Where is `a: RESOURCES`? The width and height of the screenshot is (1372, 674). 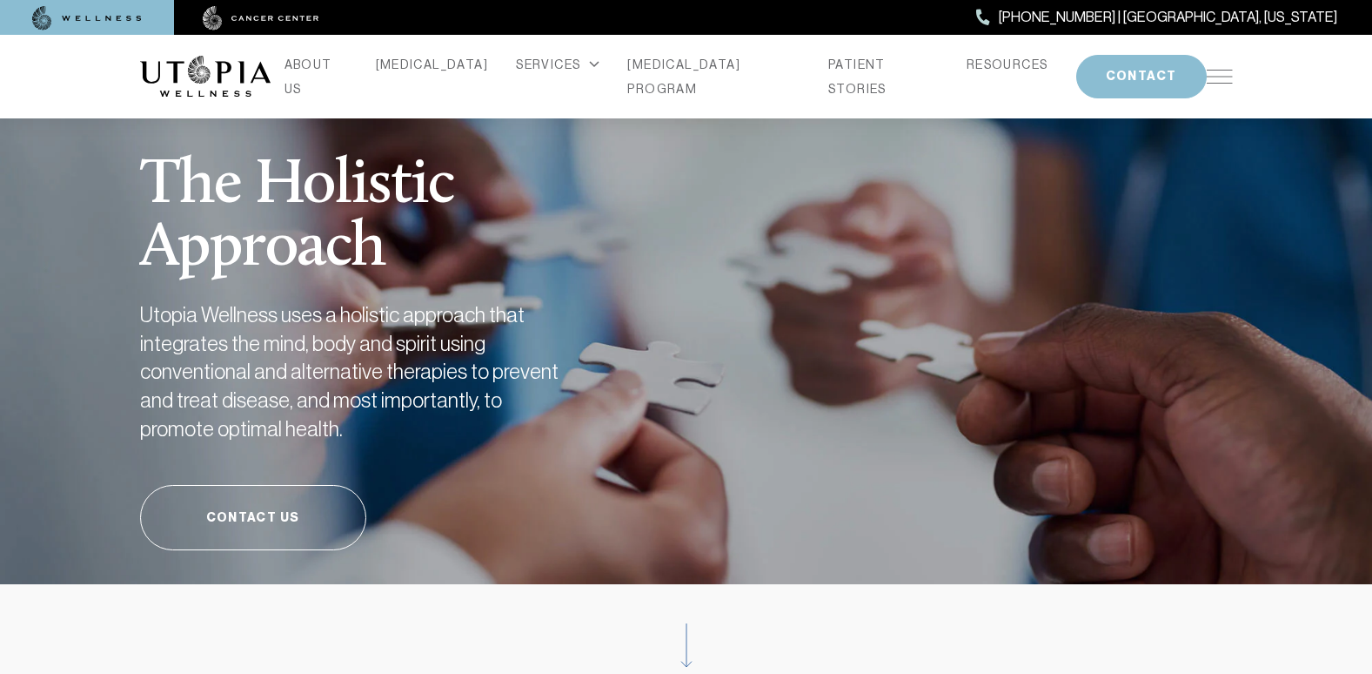
a: RESOURCES is located at coordinates (1008, 64).